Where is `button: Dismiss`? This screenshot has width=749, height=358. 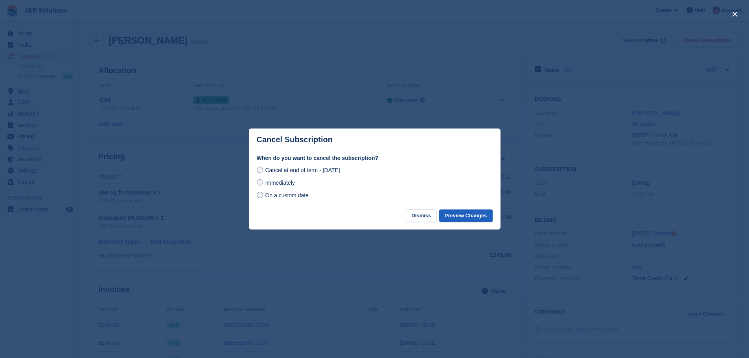
button: Dismiss is located at coordinates (421, 216).